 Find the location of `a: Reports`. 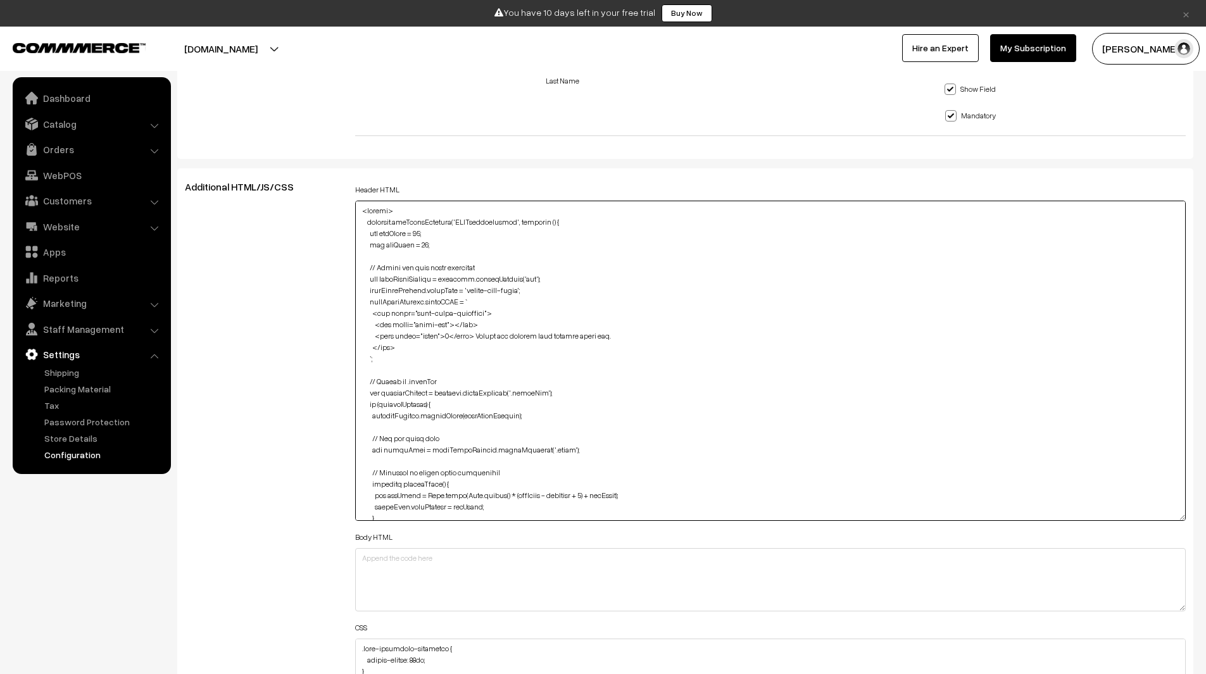

a: Reports is located at coordinates (91, 278).